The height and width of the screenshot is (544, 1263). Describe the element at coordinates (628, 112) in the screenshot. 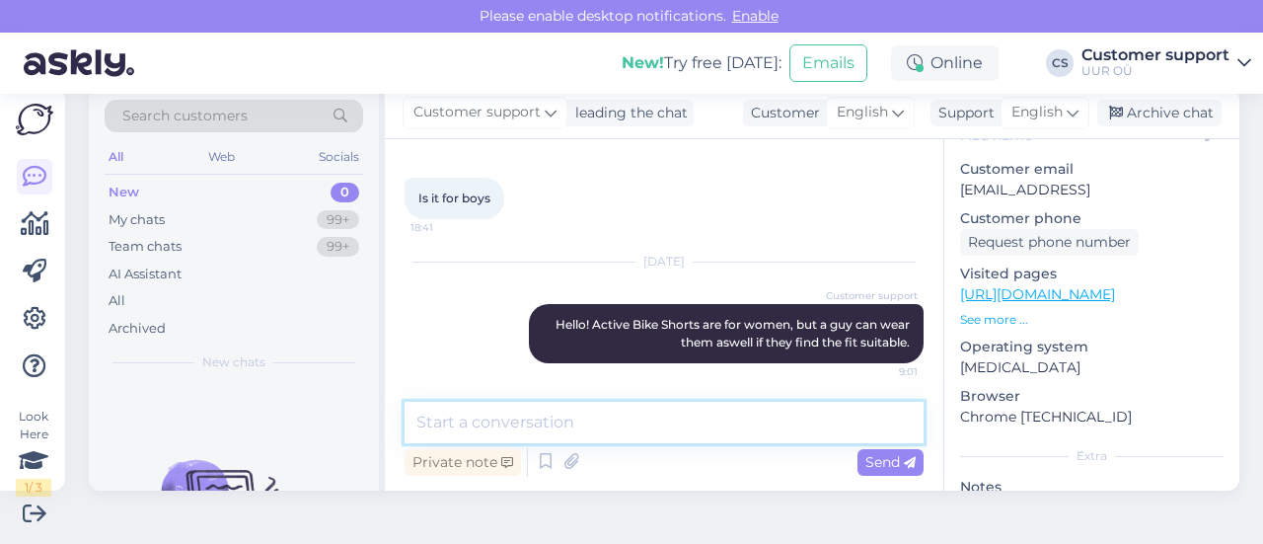

I see `div: leading the chat` at that location.